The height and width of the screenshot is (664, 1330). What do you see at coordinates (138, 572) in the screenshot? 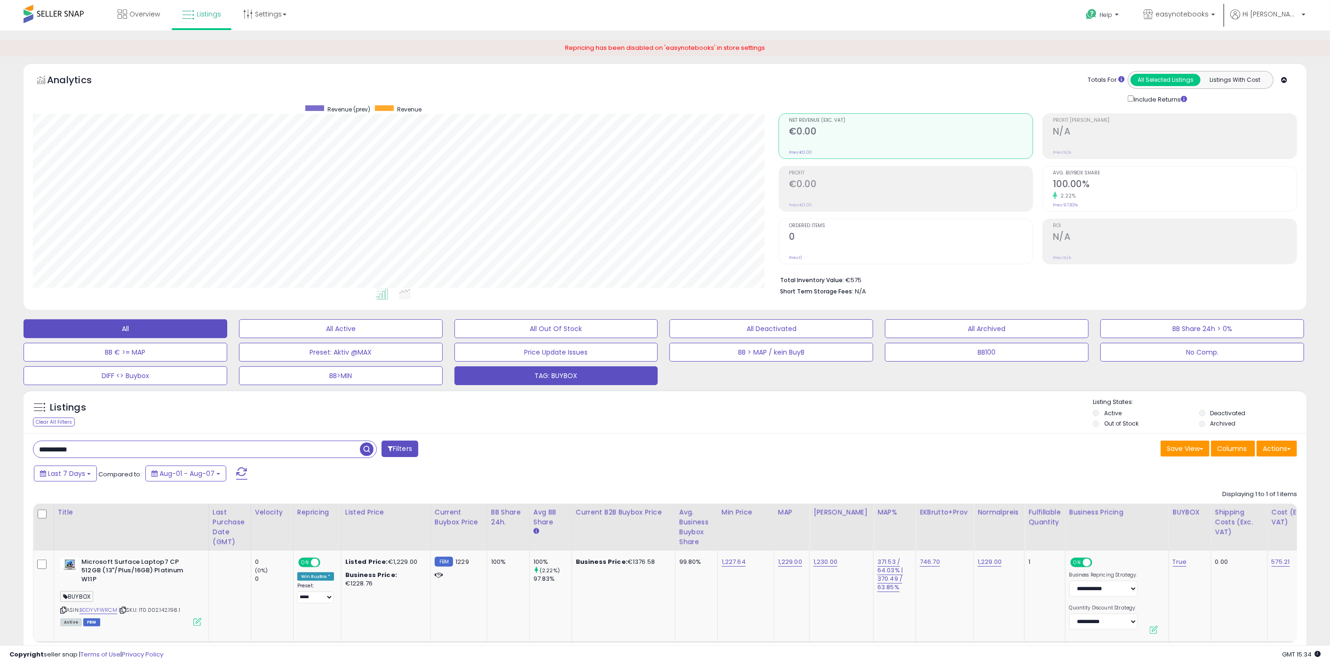
I see `b: Microsoft Surface Laptop7 CP 512GB (13"/Plus/16GB) Platinum W11P` at bounding box center [138, 572].